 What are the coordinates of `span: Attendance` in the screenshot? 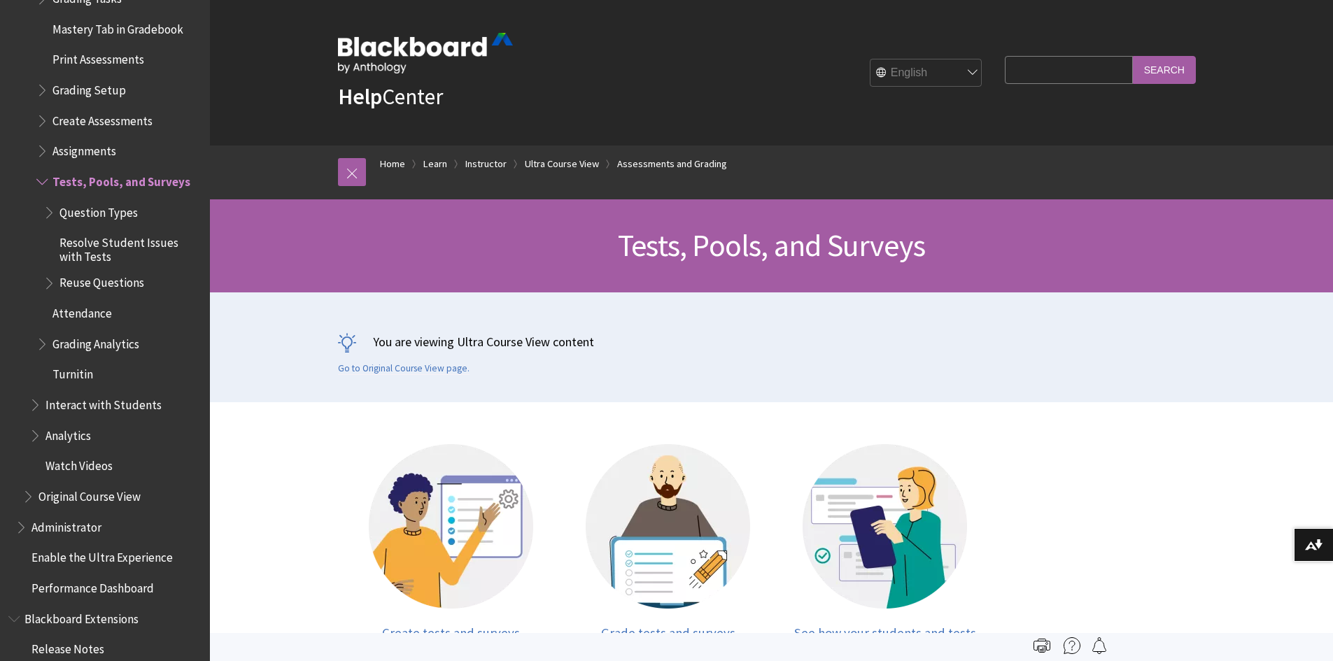 It's located at (82, 311).